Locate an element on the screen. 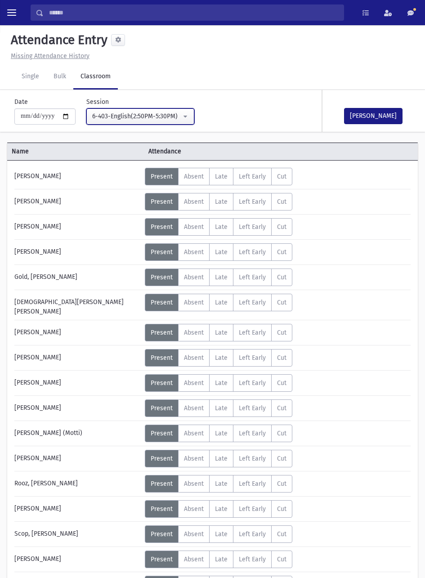 This screenshot has width=425, height=578. div: 6-403-English(2:50PM-5:30PM) is located at coordinates (137, 116).